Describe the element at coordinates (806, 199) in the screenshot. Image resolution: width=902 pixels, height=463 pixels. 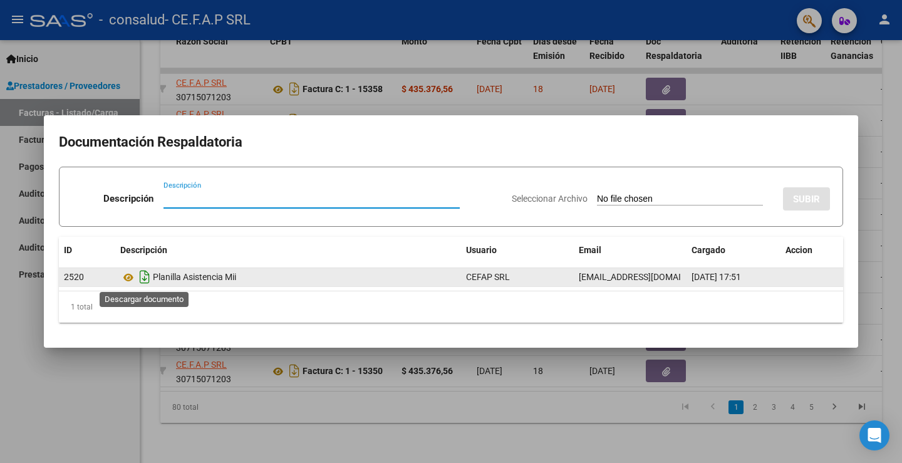
I see `span: SUBIR` at that location.